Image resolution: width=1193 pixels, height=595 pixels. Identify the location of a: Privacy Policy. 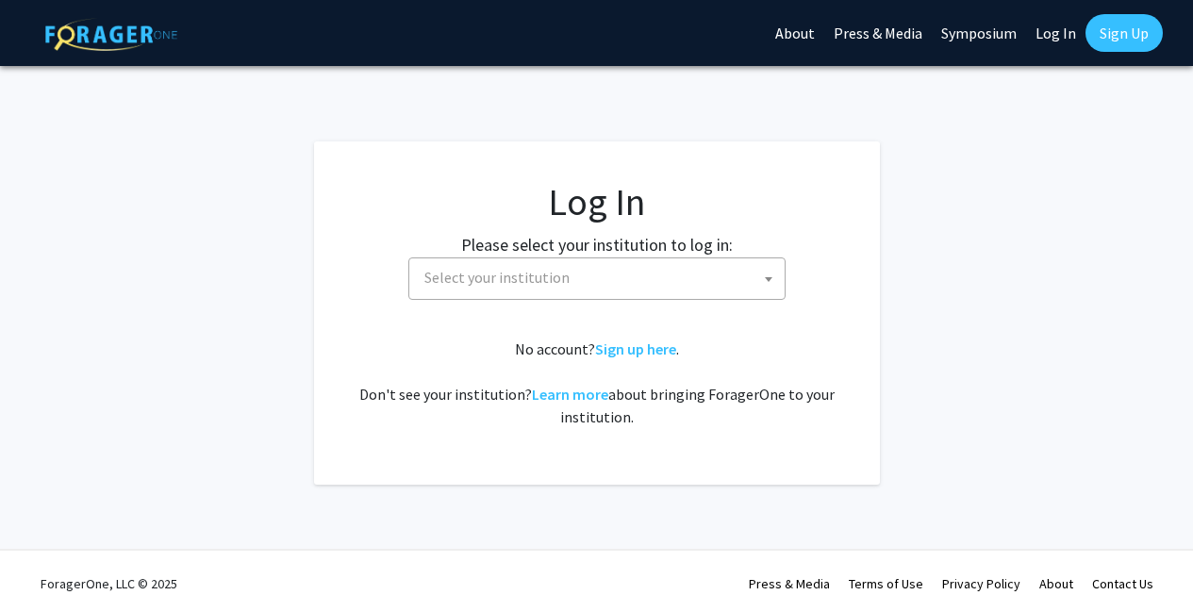
(981, 584).